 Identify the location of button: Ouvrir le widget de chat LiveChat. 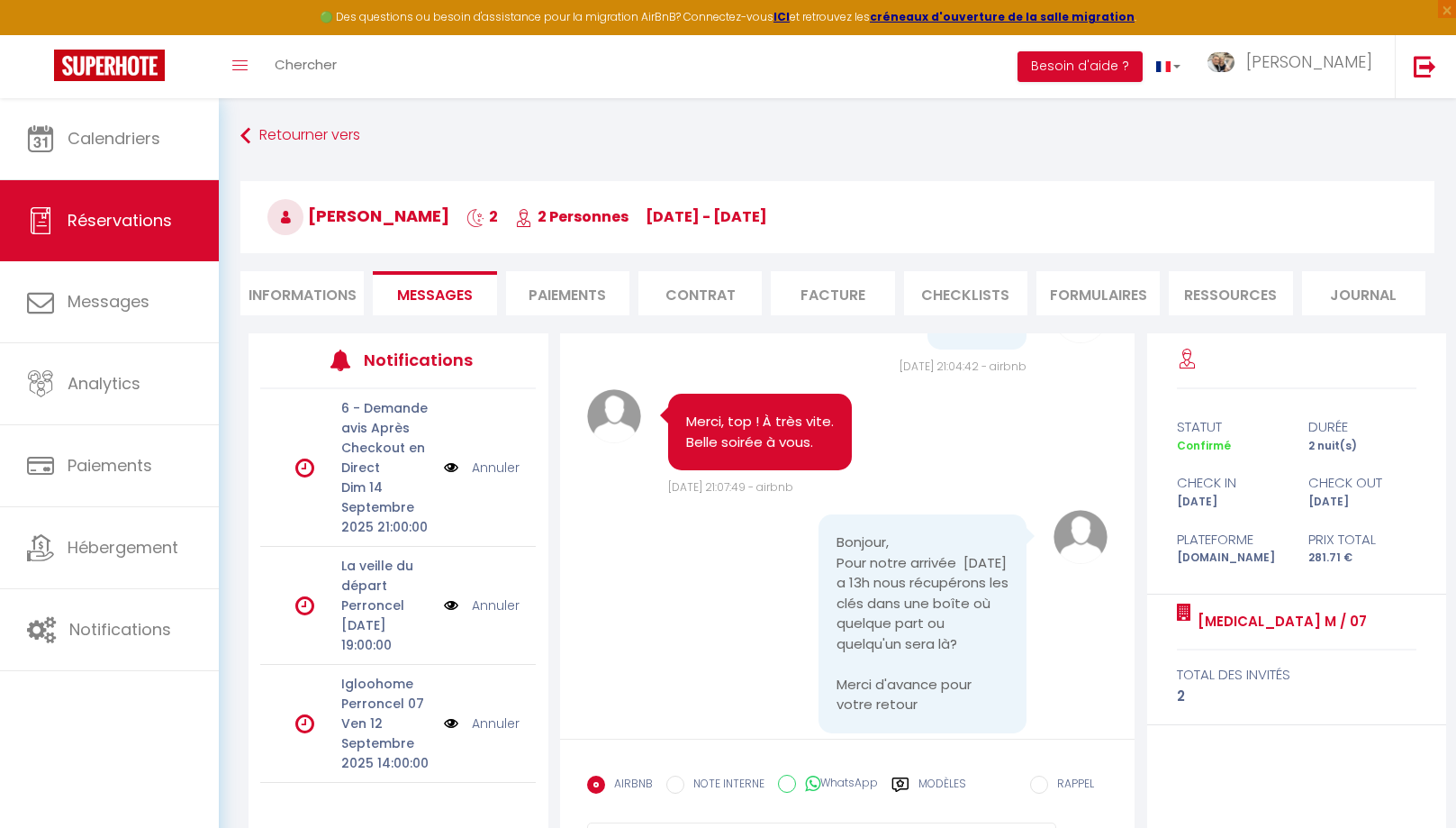
(42, 34).